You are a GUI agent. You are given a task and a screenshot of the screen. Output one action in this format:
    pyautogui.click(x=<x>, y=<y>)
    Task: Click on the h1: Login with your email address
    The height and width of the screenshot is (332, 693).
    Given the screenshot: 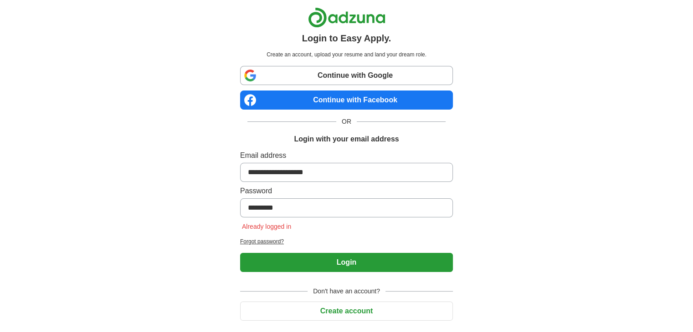 What is the action you would take?
    pyautogui.click(x=346, y=139)
    